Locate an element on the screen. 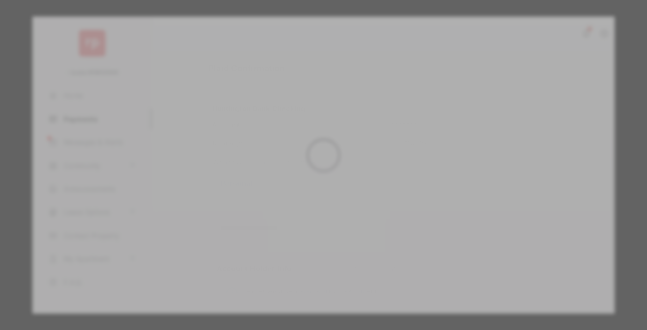  span: 011401533 is located at coordinates (416, 142).